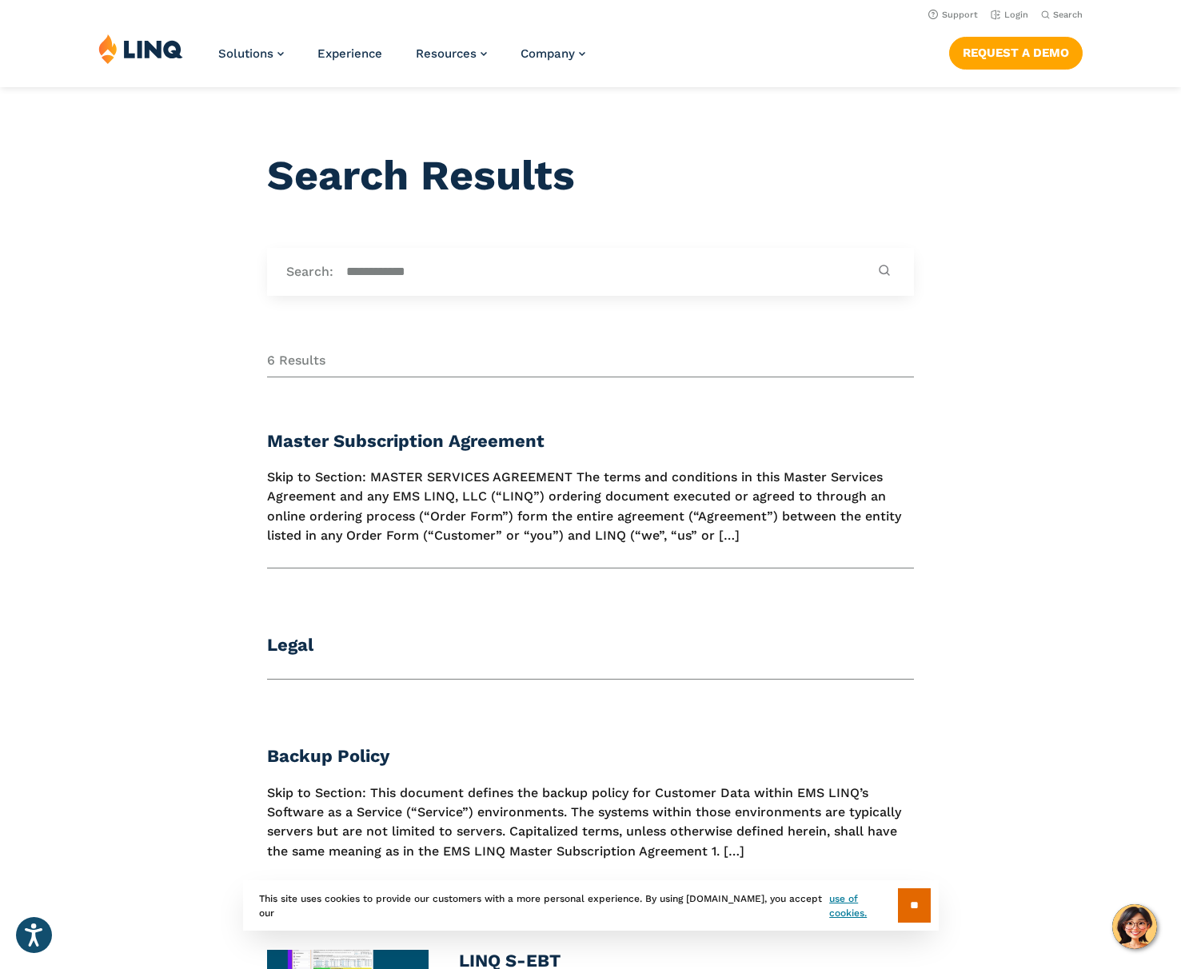 This screenshot has height=969, width=1181. I want to click on p: Skip to Section: This document defines the backup policy for Customer Data within EMS LINQ’s Soft..., so click(590, 822).